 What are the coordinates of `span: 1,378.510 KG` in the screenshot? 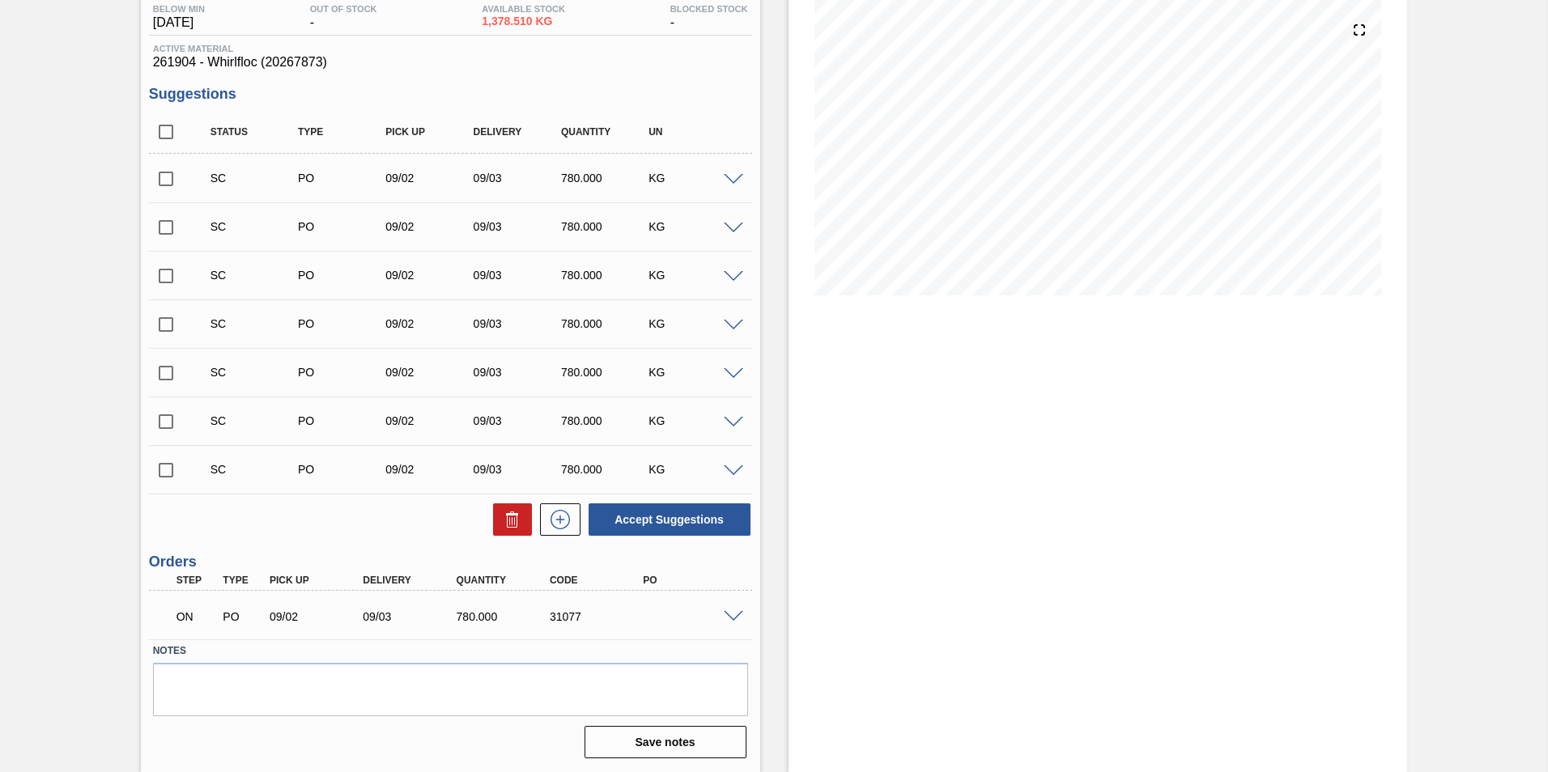 It's located at (523, 21).